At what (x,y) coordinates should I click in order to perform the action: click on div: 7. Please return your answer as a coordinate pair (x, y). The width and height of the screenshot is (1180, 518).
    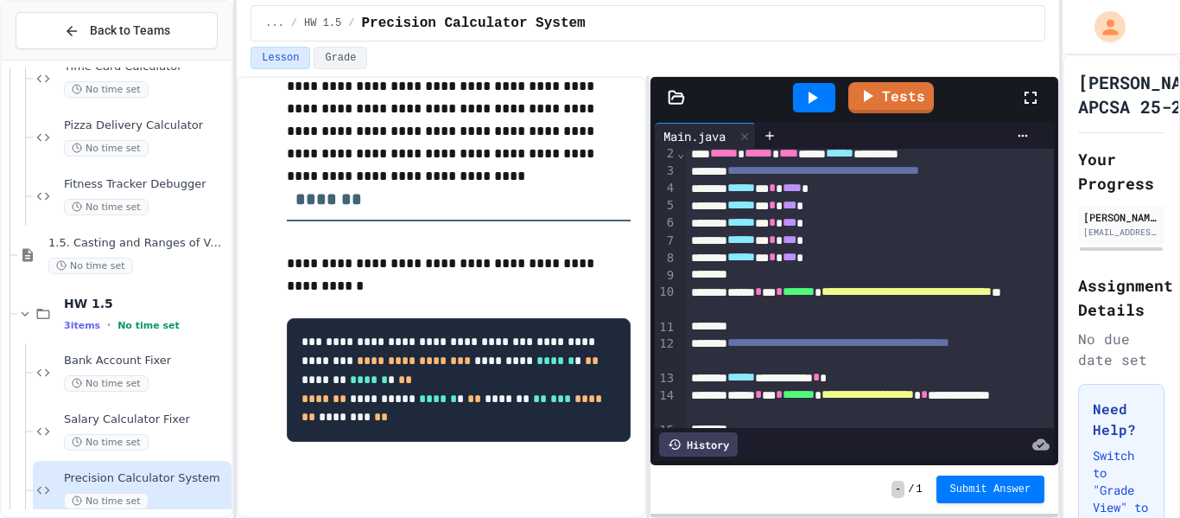
    Looking at the image, I should click on (665, 241).